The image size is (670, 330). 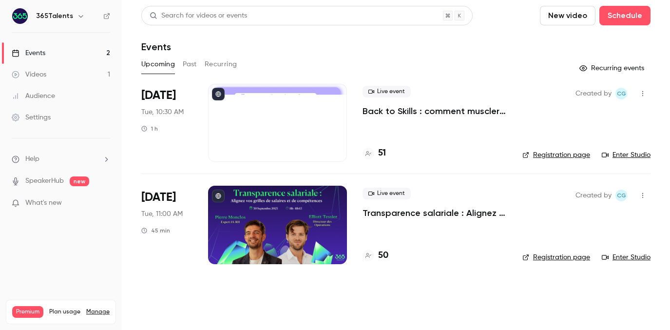 What do you see at coordinates (61, 159) in the screenshot?
I see `li: help-dropdown-opener` at bounding box center [61, 159].